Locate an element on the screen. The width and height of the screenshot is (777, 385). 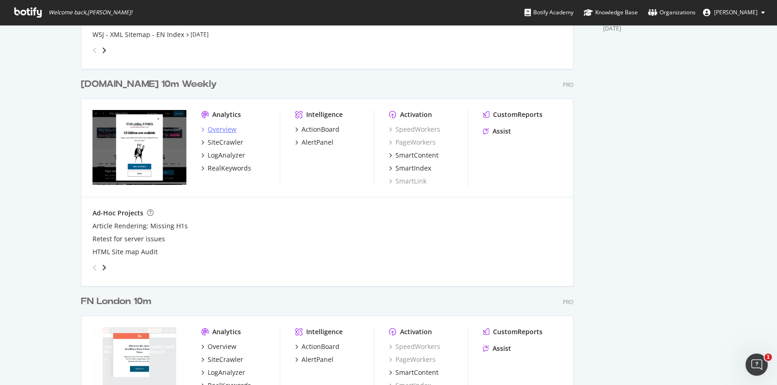
span: Edward Hyatt is located at coordinates (736, 12).